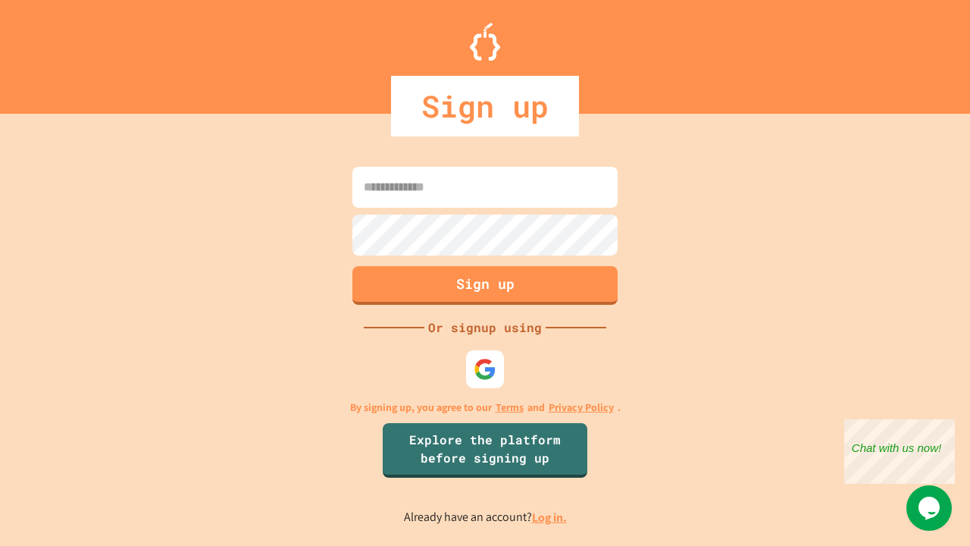 This screenshot has width=970, height=546. Describe the element at coordinates (485, 42) in the screenshot. I see `img: Logo.svg` at that location.